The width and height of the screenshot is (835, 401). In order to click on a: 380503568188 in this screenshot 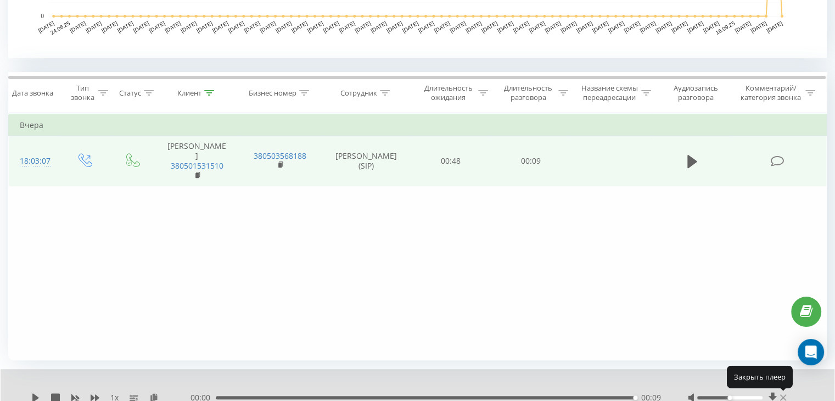, I will do `click(280, 155)`.